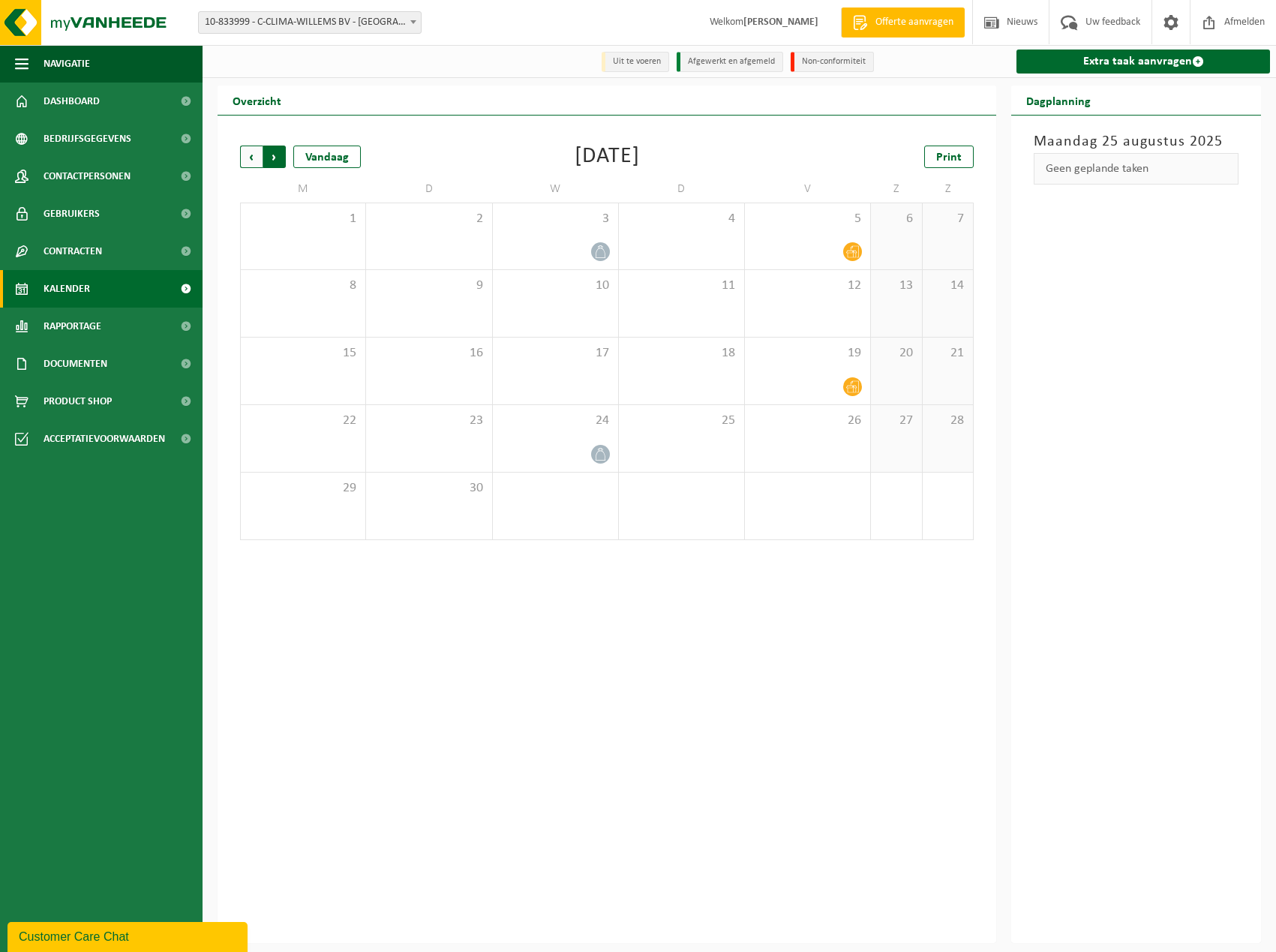  Describe the element at coordinates (681, 421) in the screenshot. I see `span: 25` at that location.